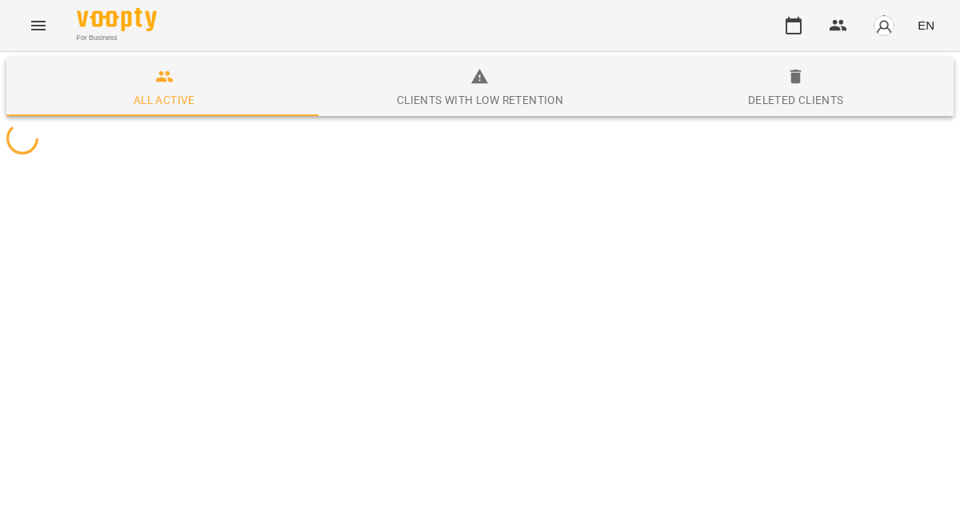 Image resolution: width=960 pixels, height=505 pixels. What do you see at coordinates (38, 26) in the screenshot?
I see `button: Menu` at bounding box center [38, 26].